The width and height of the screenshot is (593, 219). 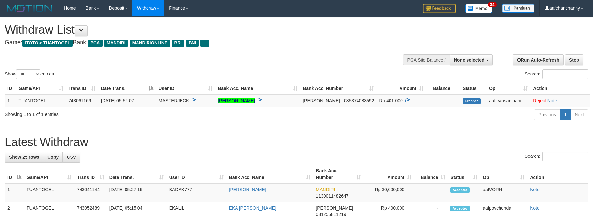 I want to click on th: Balance: activate to sort column ascending, so click(x=431, y=174).